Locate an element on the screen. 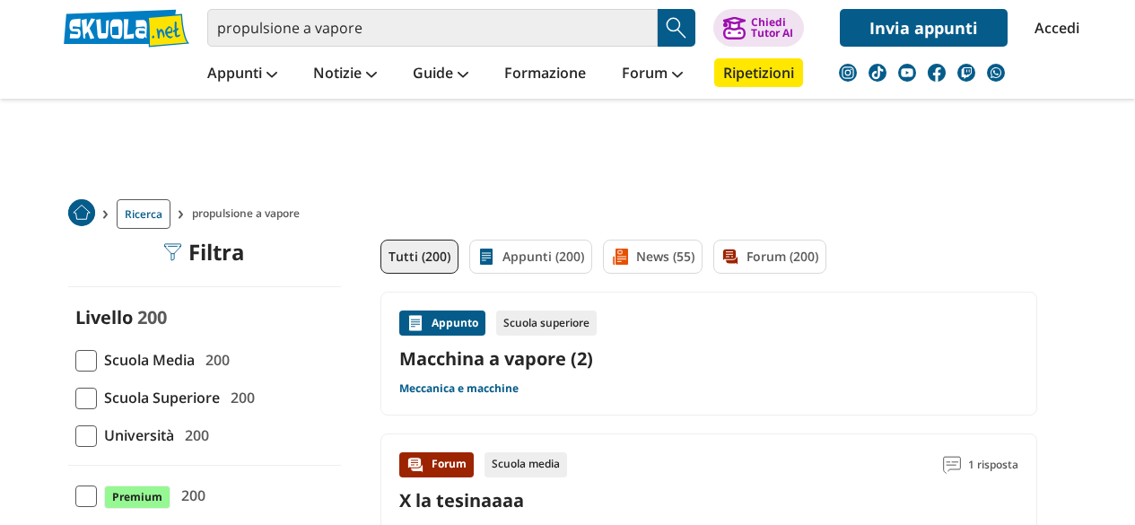 The height and width of the screenshot is (525, 1135). a: Meccanica e macchine is located at coordinates (458, 388).